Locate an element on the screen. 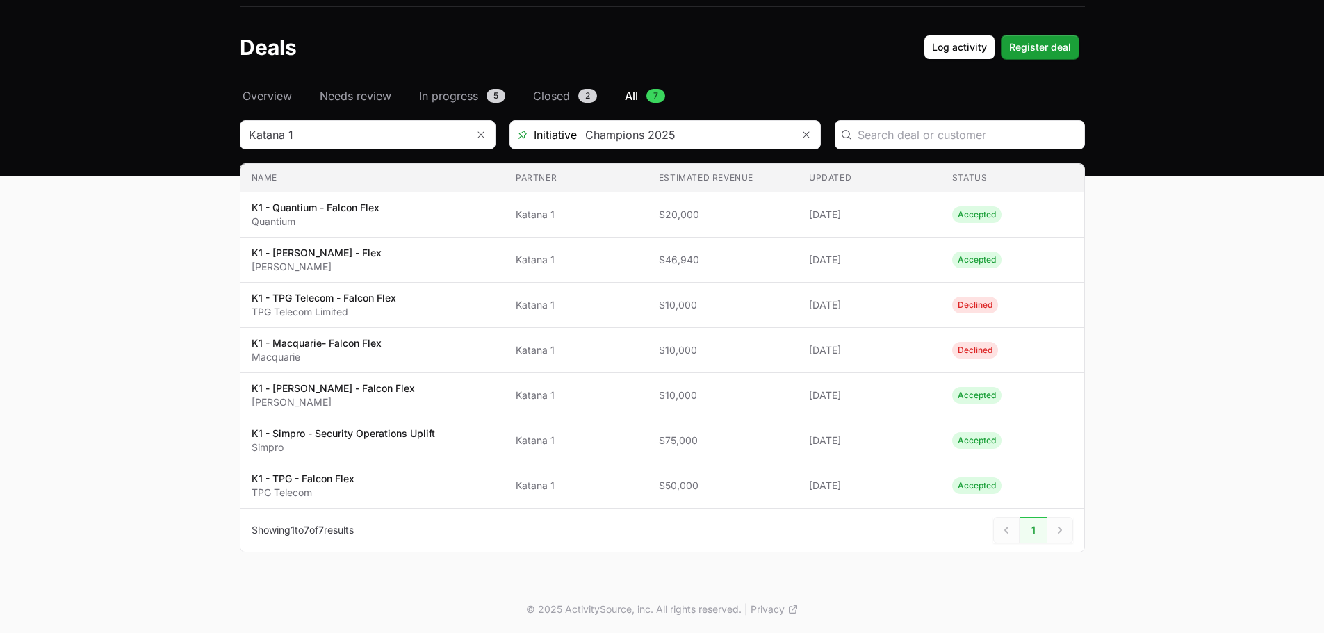 Image resolution: width=1324 pixels, height=633 pixels. input: Search partner is located at coordinates (354, 135).